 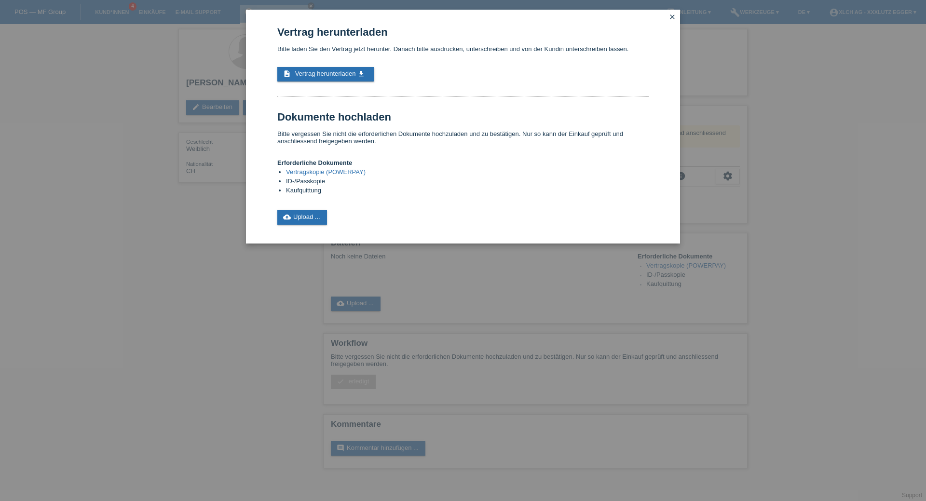 I want to click on li: ID-/Passkopie, so click(x=467, y=182).